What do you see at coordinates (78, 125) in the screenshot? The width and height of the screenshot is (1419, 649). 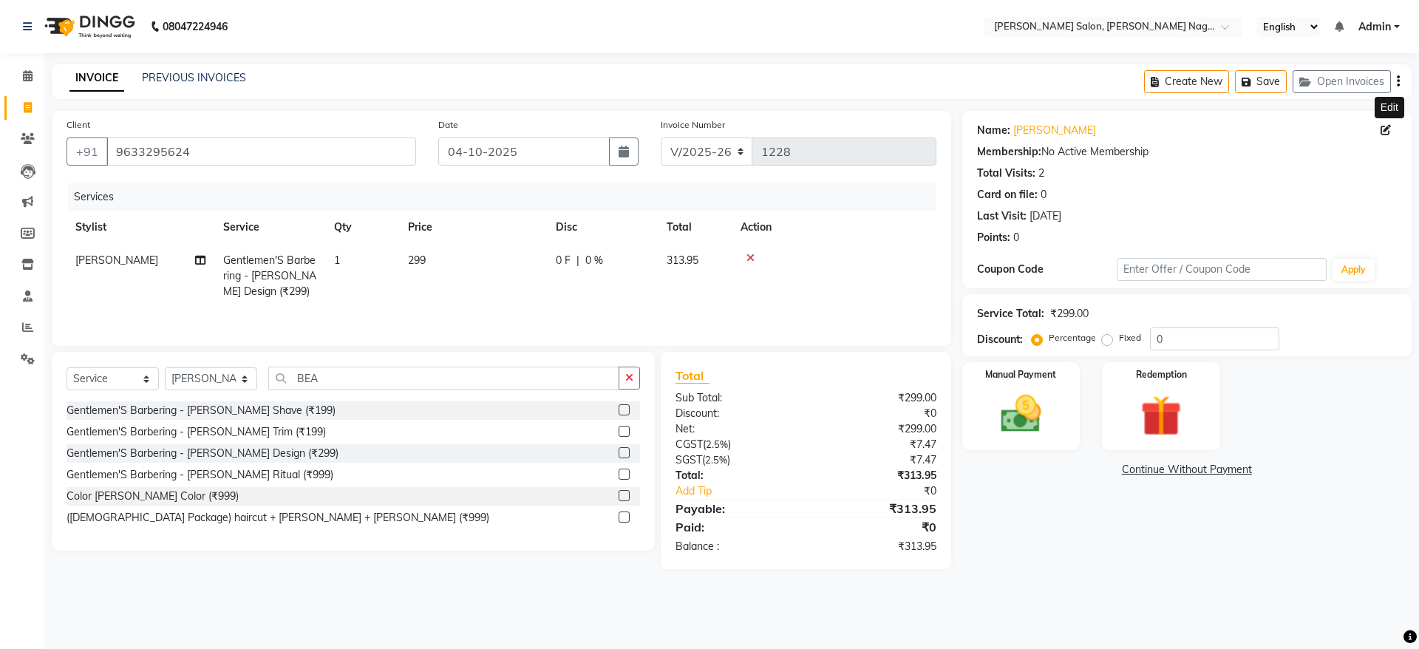 I see `label: Client` at bounding box center [78, 125].